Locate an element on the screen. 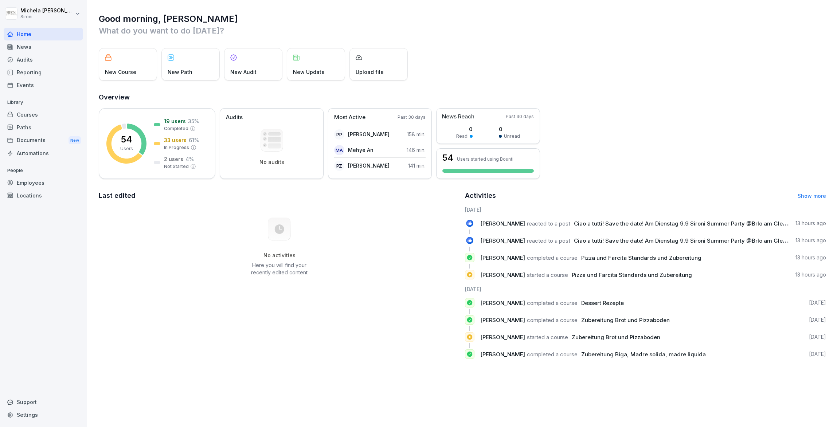  p: New Update is located at coordinates (309, 72).